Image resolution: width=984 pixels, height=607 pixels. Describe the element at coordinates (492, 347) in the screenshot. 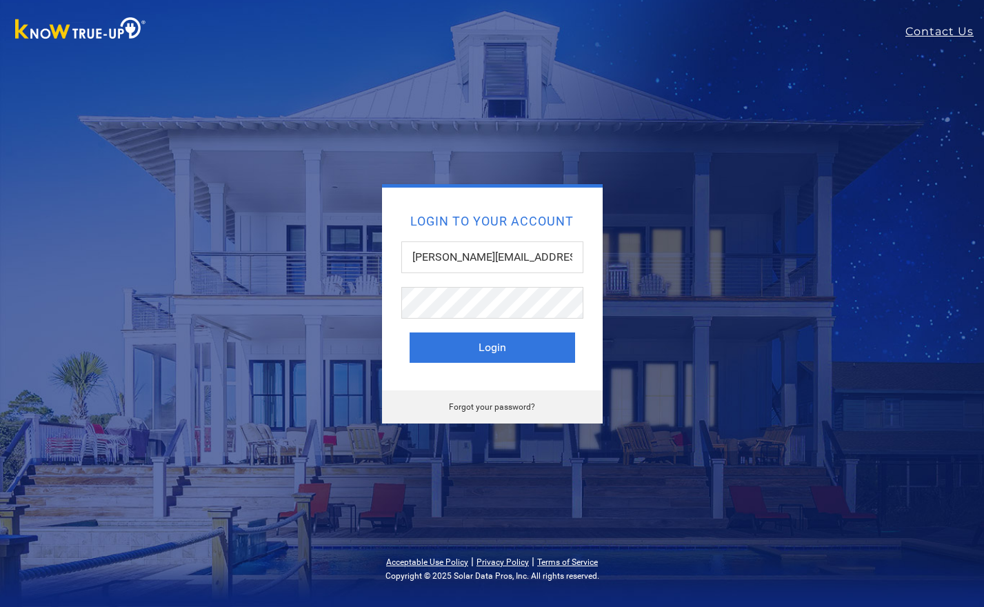

I see `button: Login` at that location.